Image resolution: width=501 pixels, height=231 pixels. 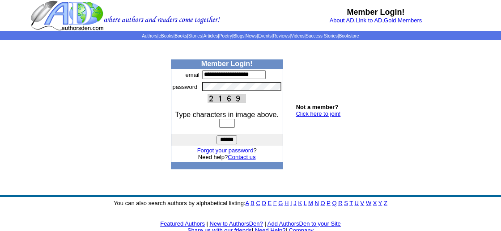 What do you see at coordinates (317, 107) in the screenshot?
I see `b: Not a member?` at bounding box center [317, 107].